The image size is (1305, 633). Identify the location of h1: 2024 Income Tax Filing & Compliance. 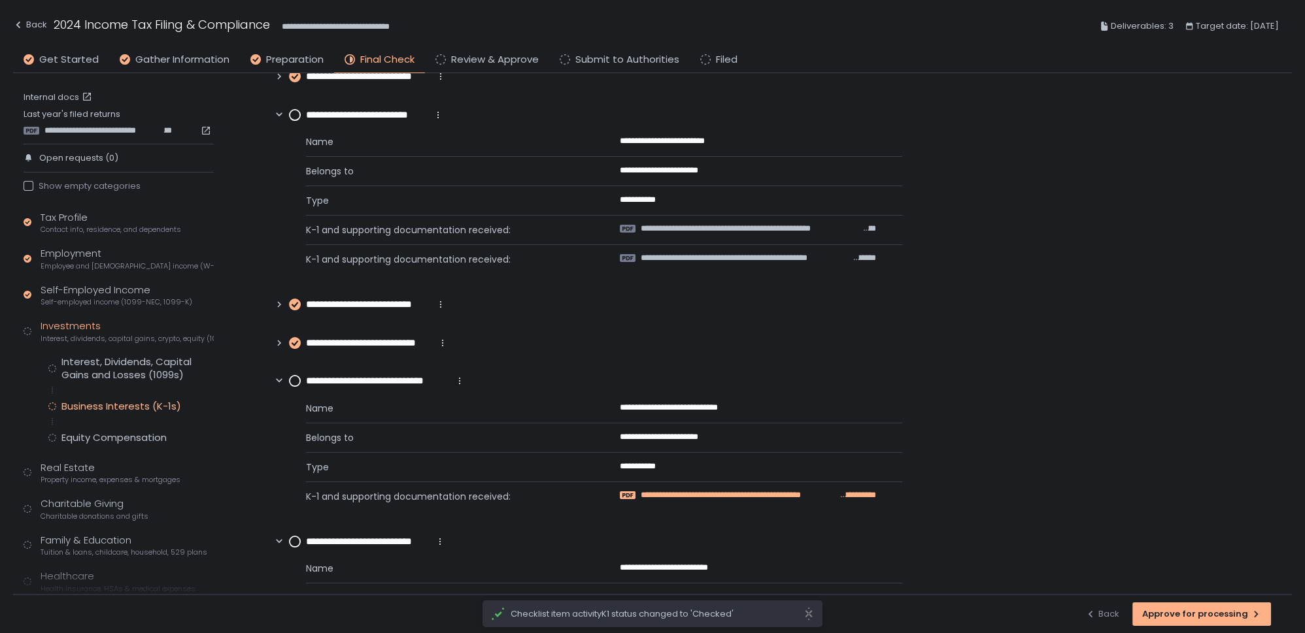
(161, 24).